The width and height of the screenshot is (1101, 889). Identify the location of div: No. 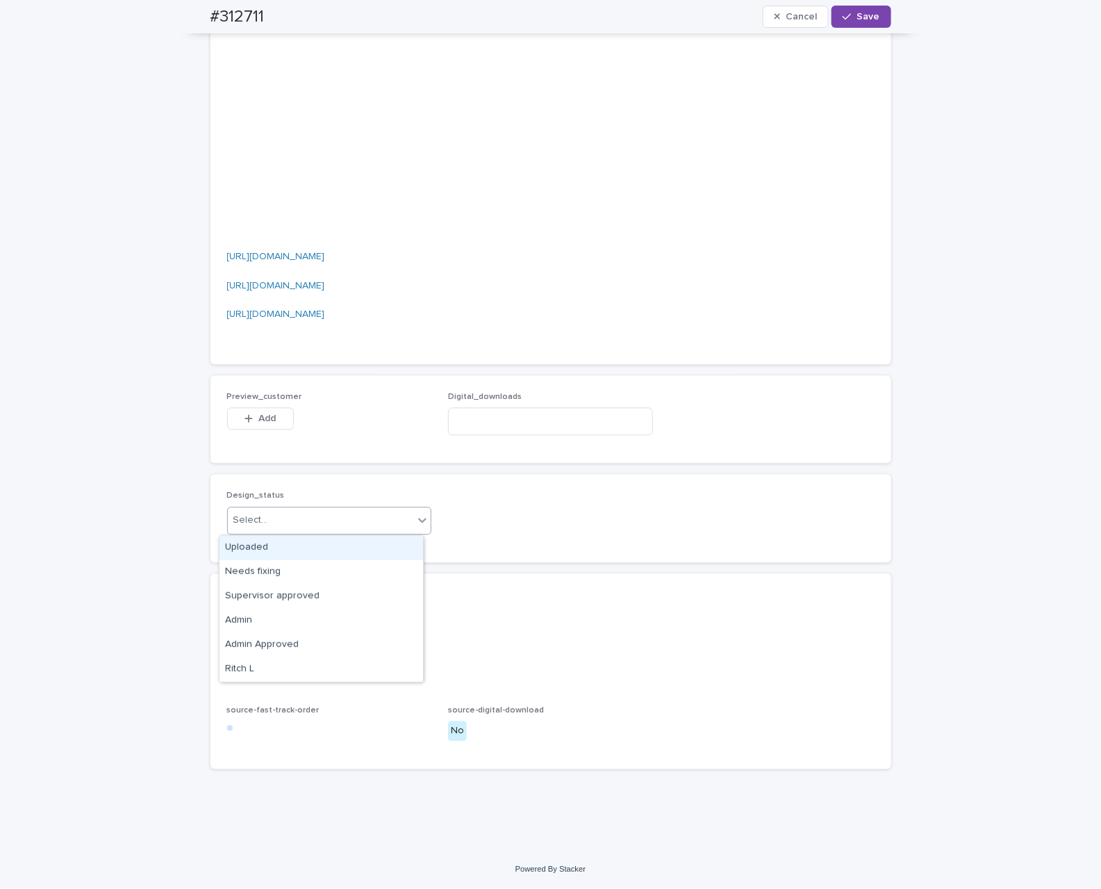
(457, 730).